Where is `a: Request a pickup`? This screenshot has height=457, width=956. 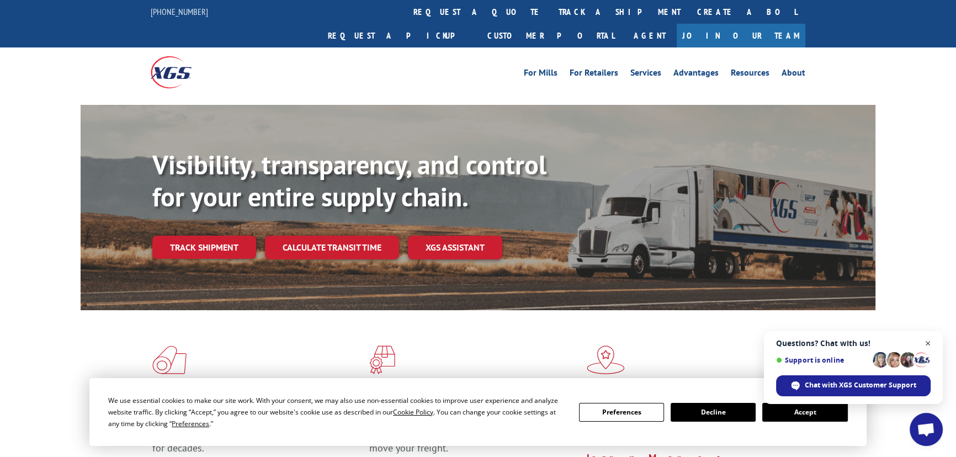 a: Request a pickup is located at coordinates (399, 35).